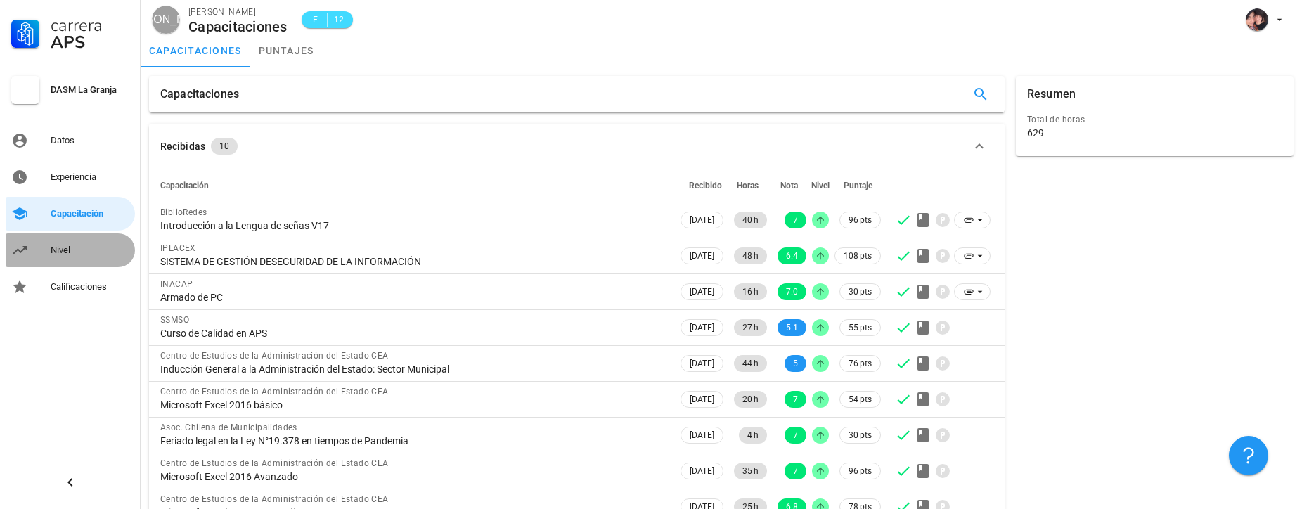 The width and height of the screenshot is (1302, 509). Describe the element at coordinates (858, 186) in the screenshot. I see `span: Puntaje` at that location.